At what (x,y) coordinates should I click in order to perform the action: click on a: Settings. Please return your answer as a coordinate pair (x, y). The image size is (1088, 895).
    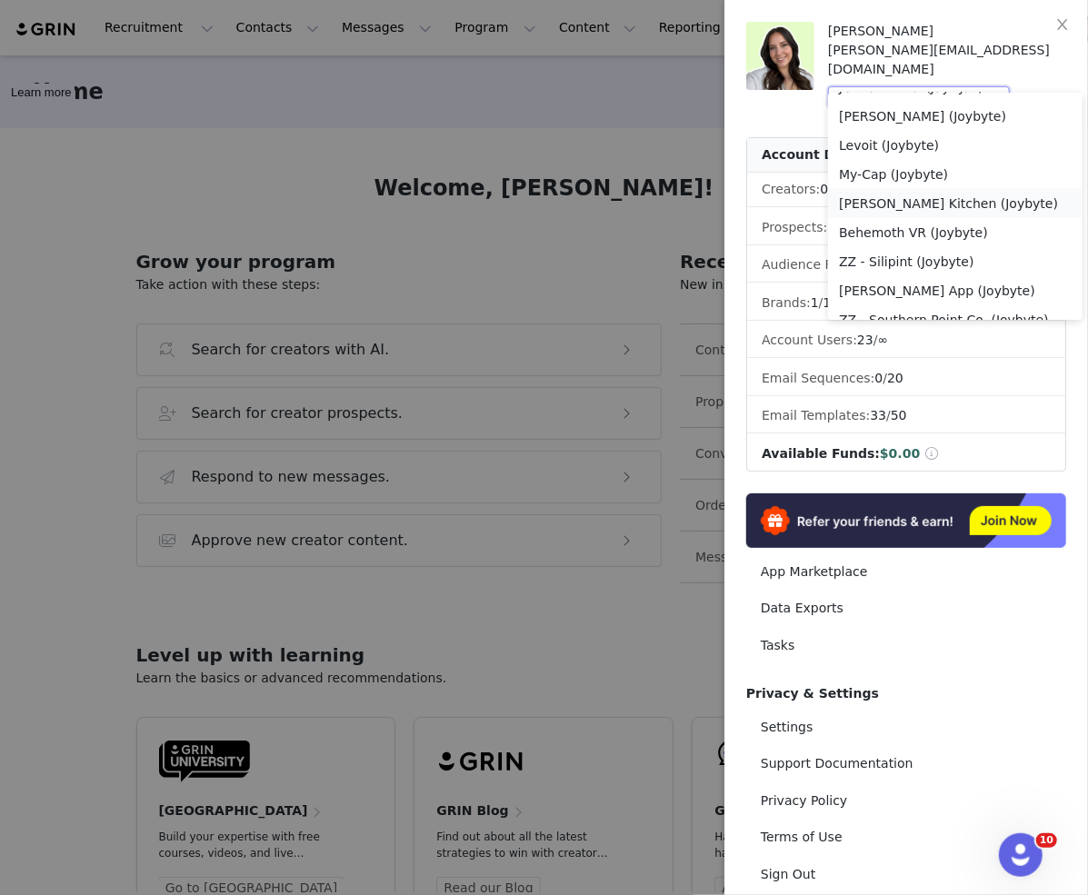
    Looking at the image, I should click on (906, 727).